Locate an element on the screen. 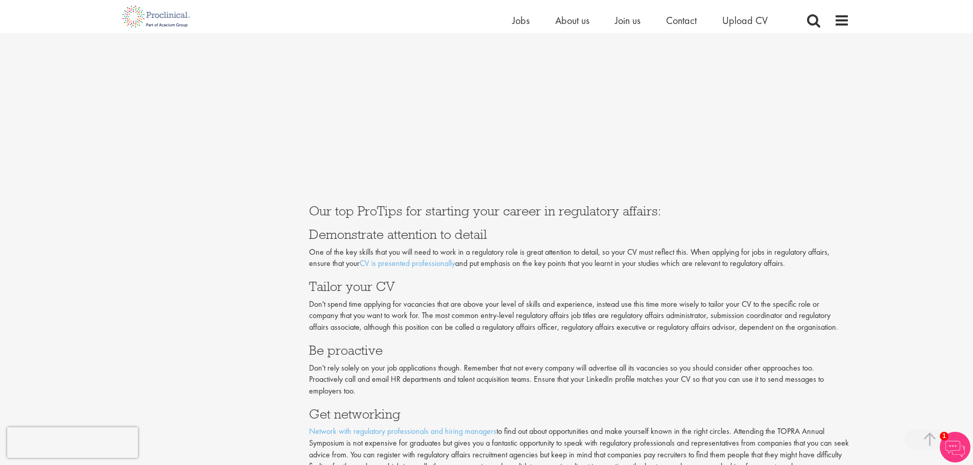 The image size is (973, 465). h3: Our top ProTips for starting your career in regulatory affairs: is located at coordinates (579, 211).